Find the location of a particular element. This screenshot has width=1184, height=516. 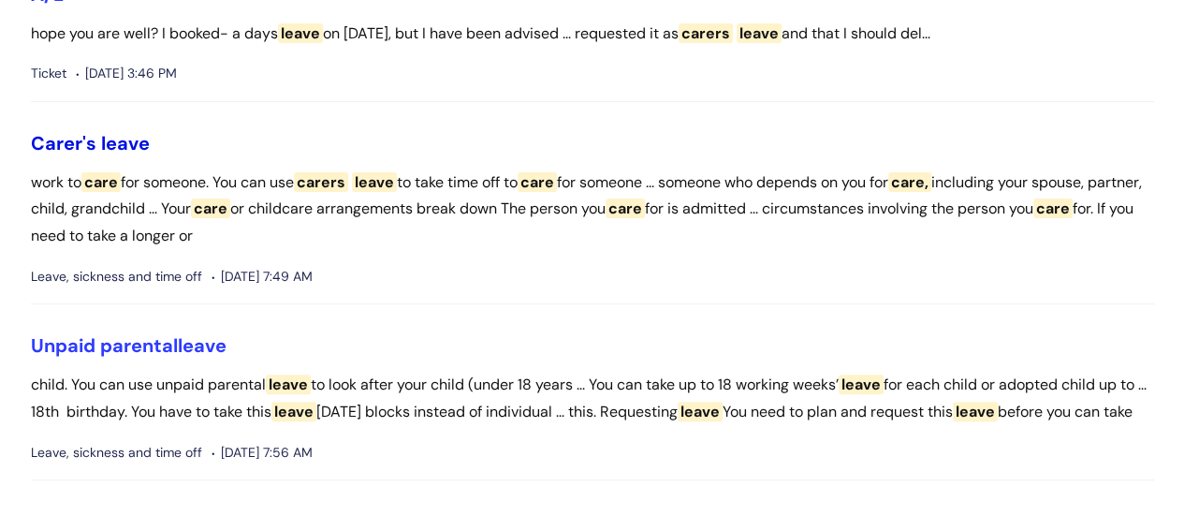

a: Carer's leave is located at coordinates (90, 143).